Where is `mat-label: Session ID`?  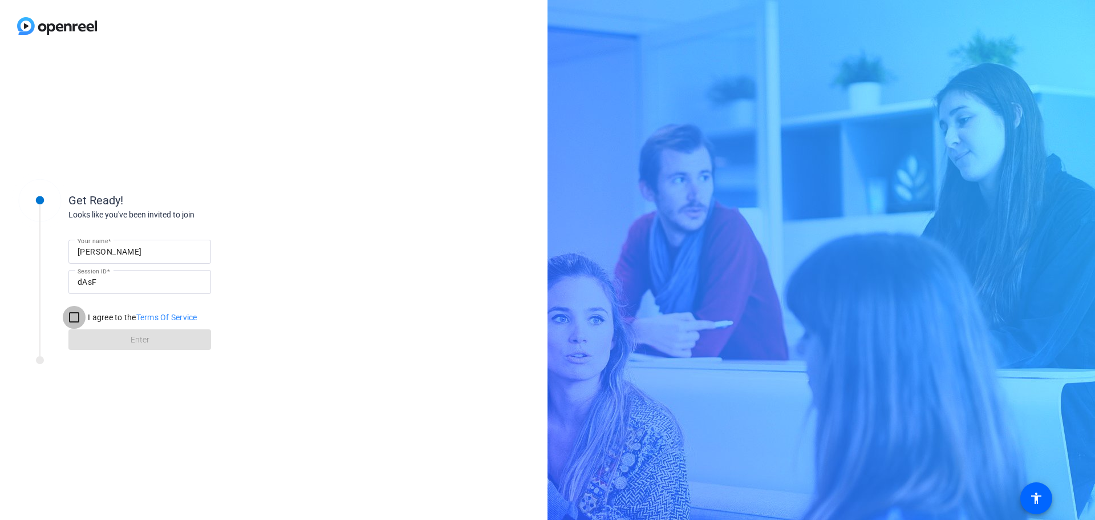 mat-label: Session ID is located at coordinates (92, 271).